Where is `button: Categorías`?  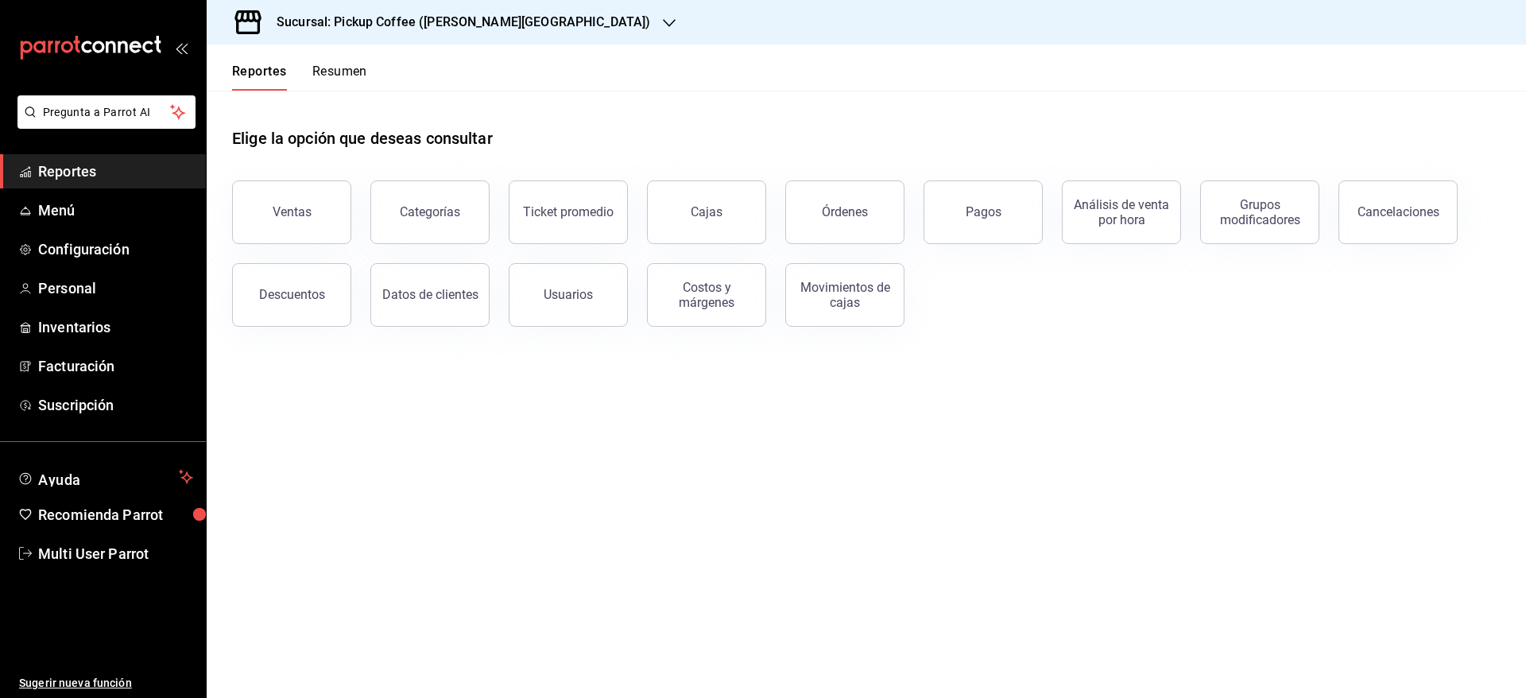
button: Categorías is located at coordinates (430, 212).